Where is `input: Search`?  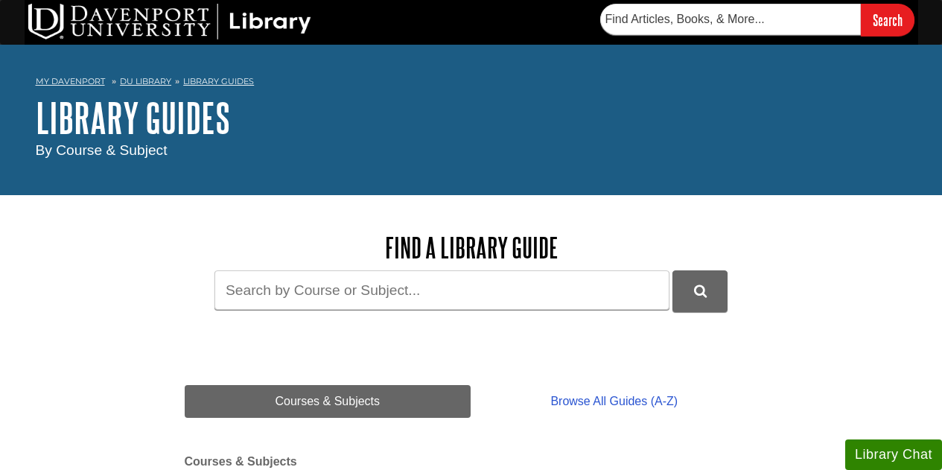
input: Search is located at coordinates (888, 19).